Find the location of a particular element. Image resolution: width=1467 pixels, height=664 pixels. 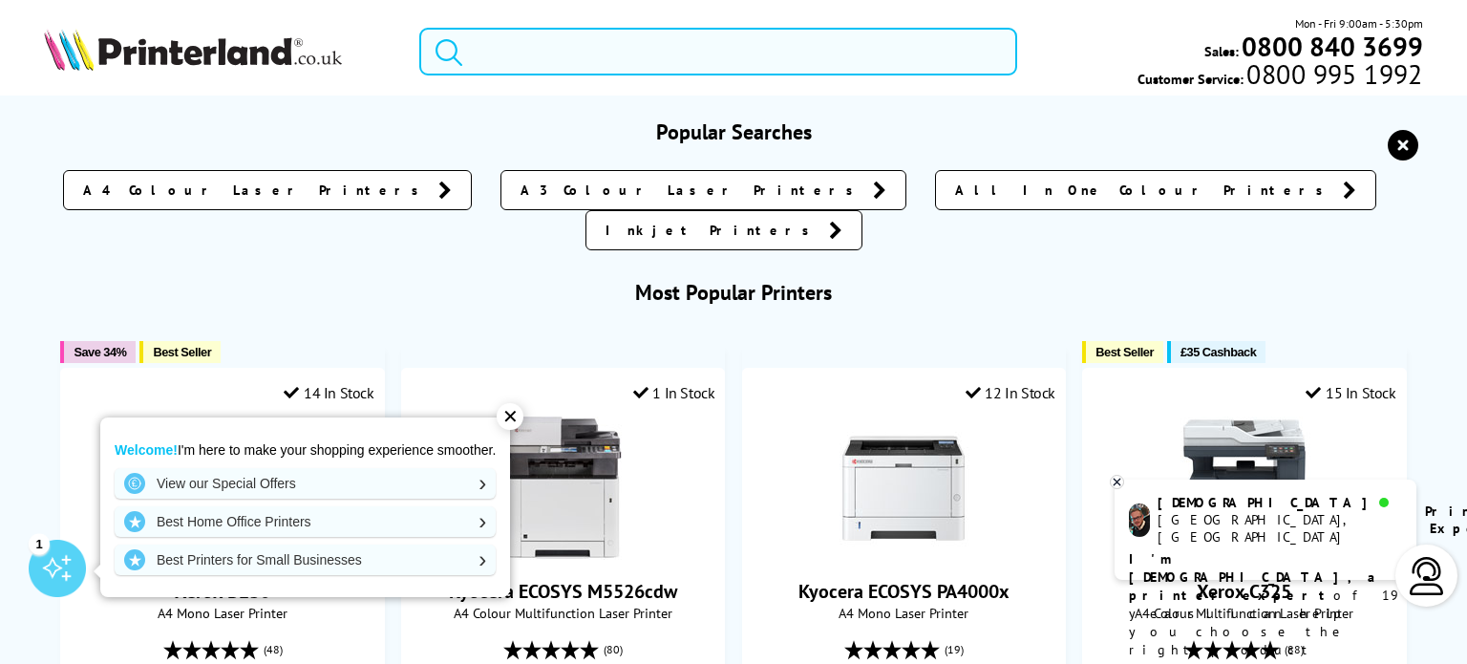

p: I'm here to make your shopping experience smoother. is located at coordinates (305, 450).